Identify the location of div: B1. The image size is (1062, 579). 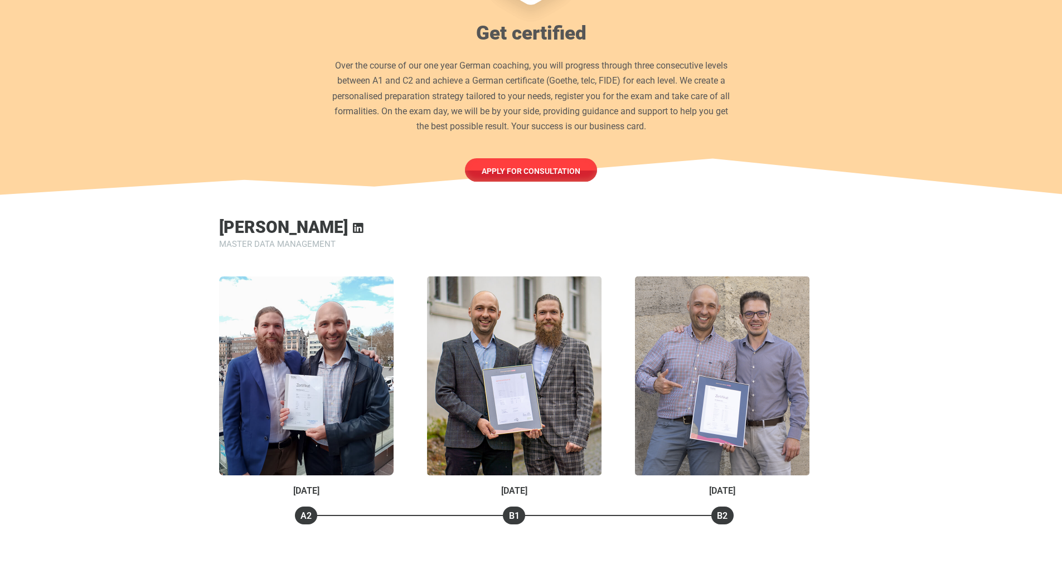
(514, 516).